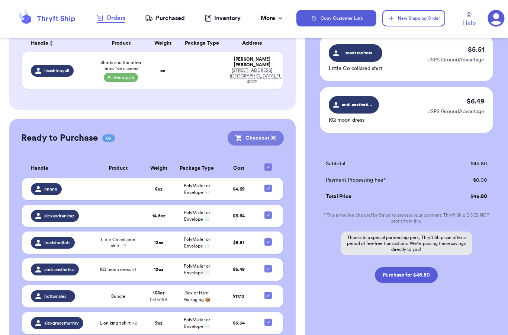  What do you see at coordinates (51, 43) in the screenshot?
I see `button: Sort ascending` at bounding box center [51, 43].